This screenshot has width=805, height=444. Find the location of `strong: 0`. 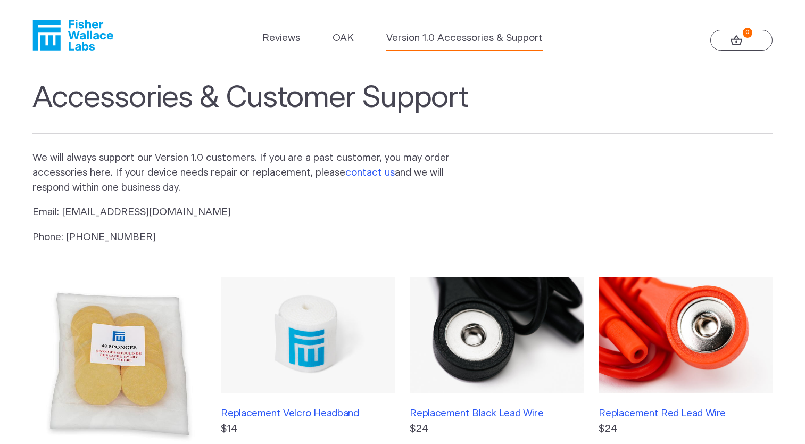

strong: 0 is located at coordinates (748, 32).